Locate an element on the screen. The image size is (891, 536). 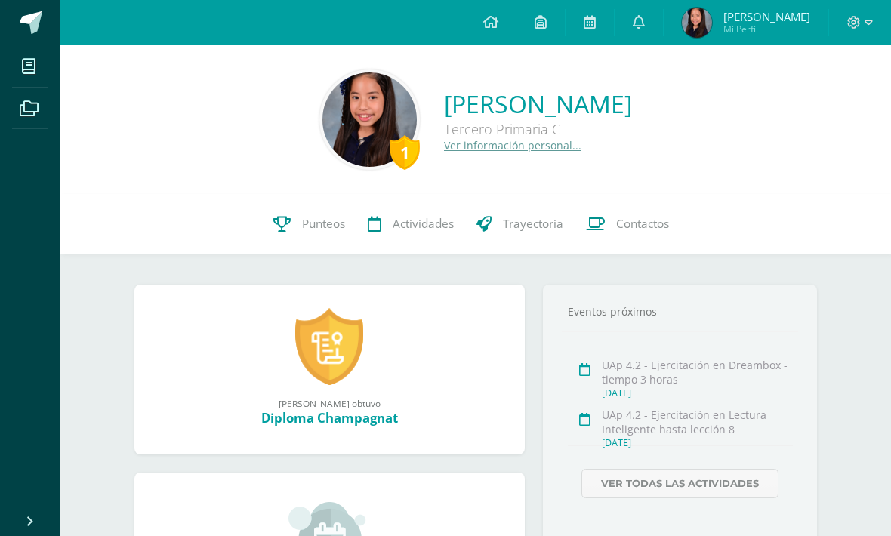
a: Ver información personal... is located at coordinates (512, 145).